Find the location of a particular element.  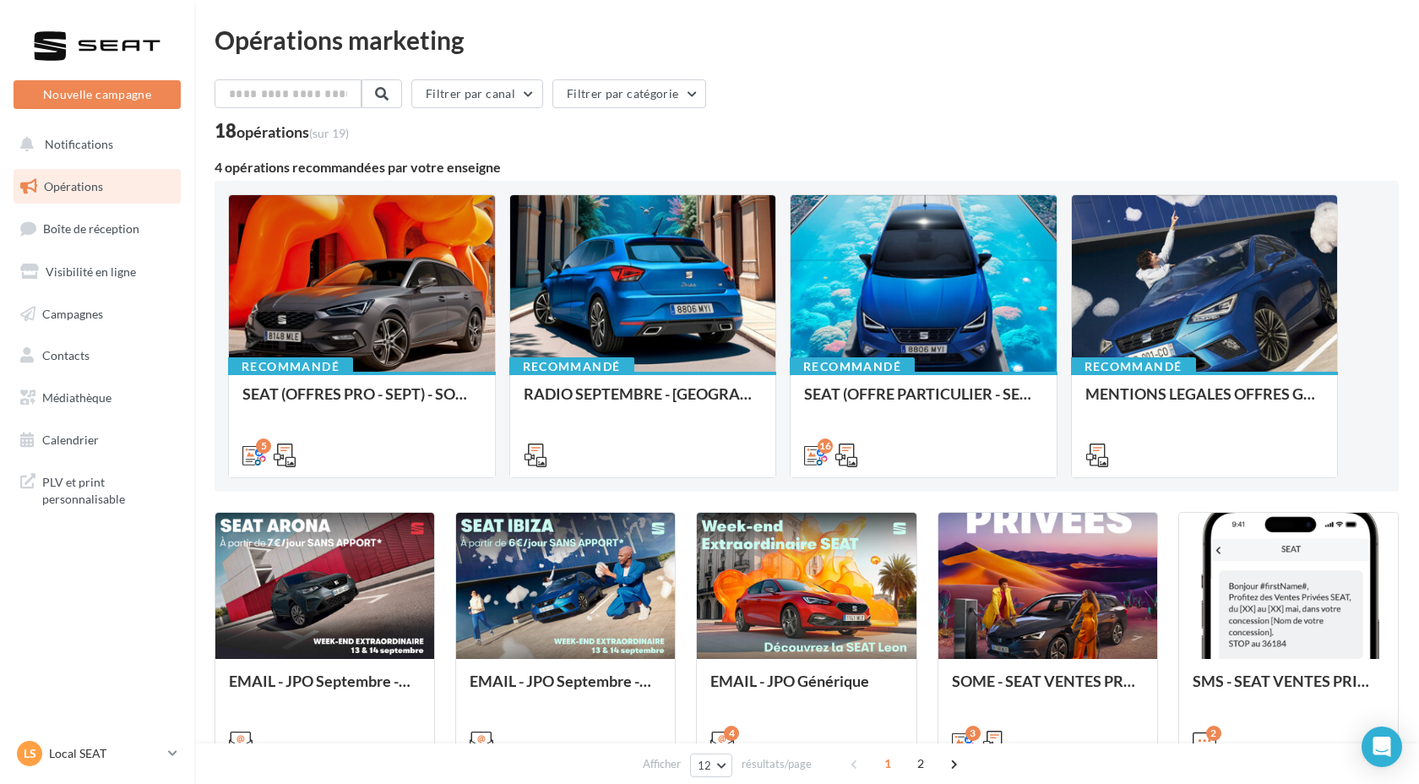

span: Notifications is located at coordinates (79, 144).